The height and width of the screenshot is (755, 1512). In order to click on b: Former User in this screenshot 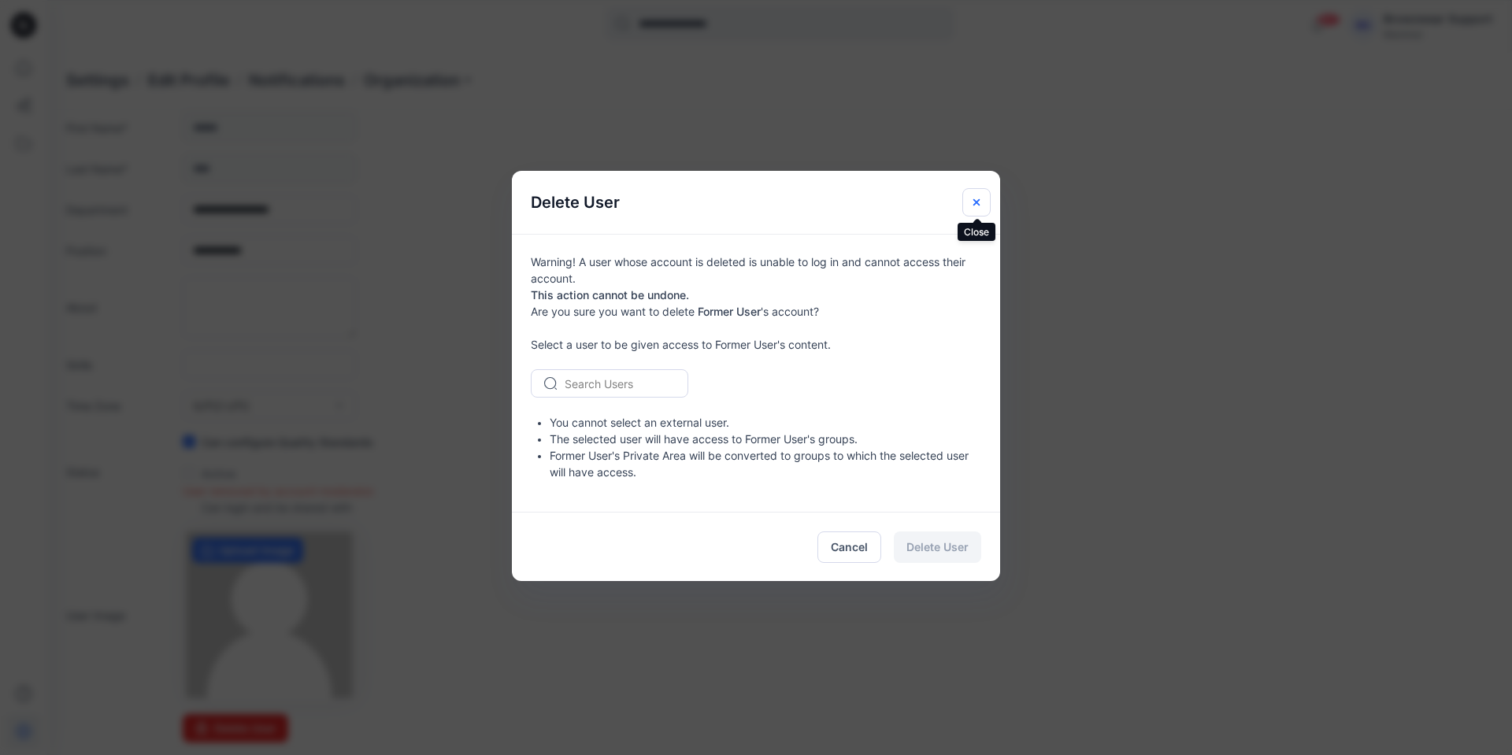, I will do `click(729, 311)`.